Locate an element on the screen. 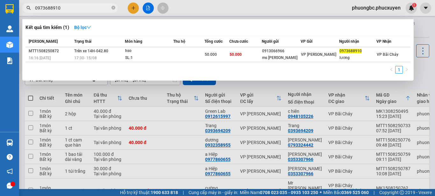  li: Next Page is located at coordinates (406, 70).